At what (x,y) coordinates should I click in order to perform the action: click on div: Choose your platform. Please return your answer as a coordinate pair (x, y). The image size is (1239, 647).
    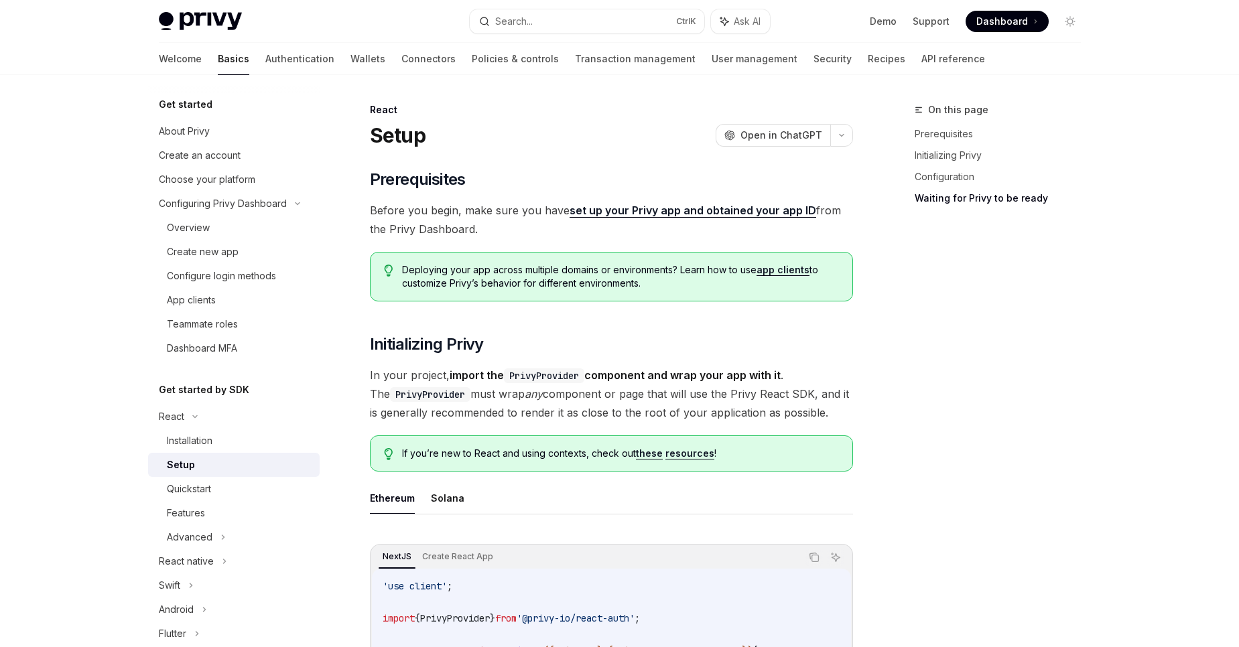
    Looking at the image, I should click on (207, 180).